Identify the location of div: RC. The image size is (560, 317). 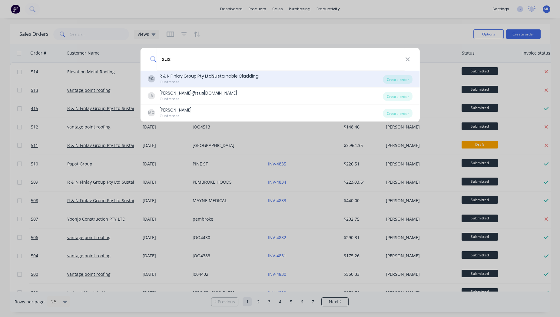
(151, 79).